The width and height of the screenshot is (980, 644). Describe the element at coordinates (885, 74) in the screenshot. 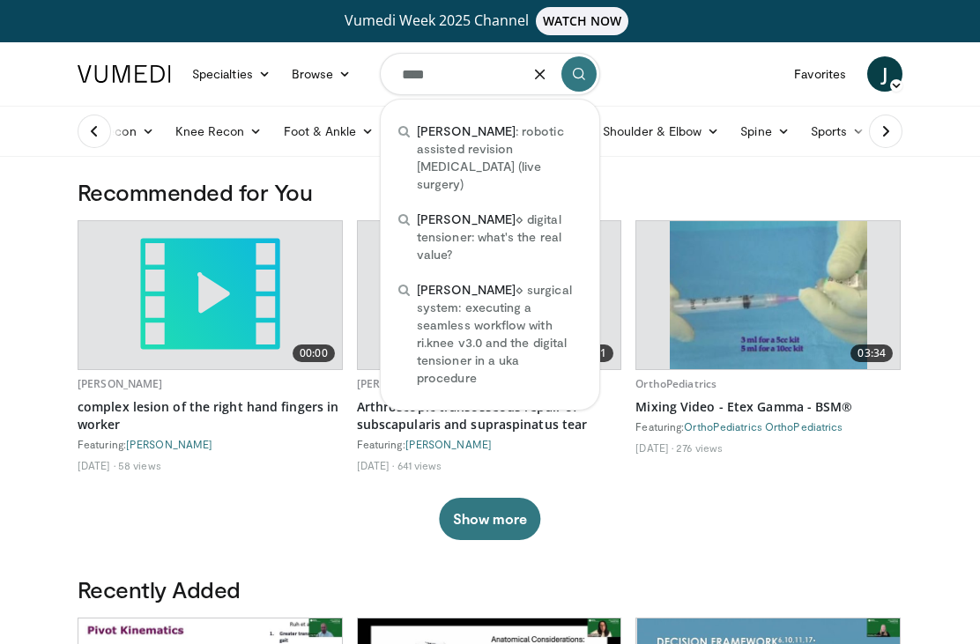

I see `a: J` at that location.